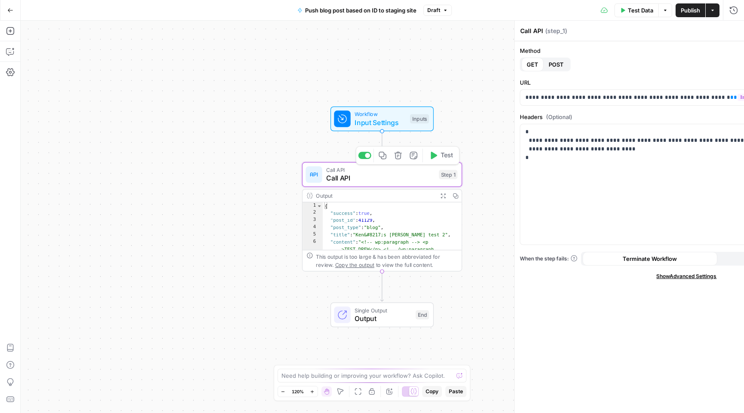  What do you see at coordinates (381, 286) in the screenshot?
I see `g: Edge from step_1 to end` at bounding box center [381, 286].